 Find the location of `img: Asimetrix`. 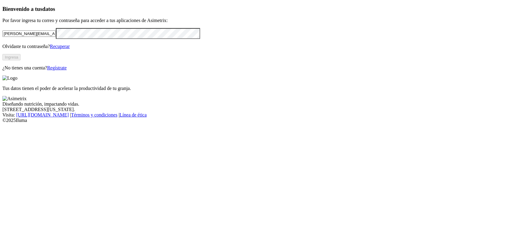

img: Asimetrix is located at coordinates (14, 99).